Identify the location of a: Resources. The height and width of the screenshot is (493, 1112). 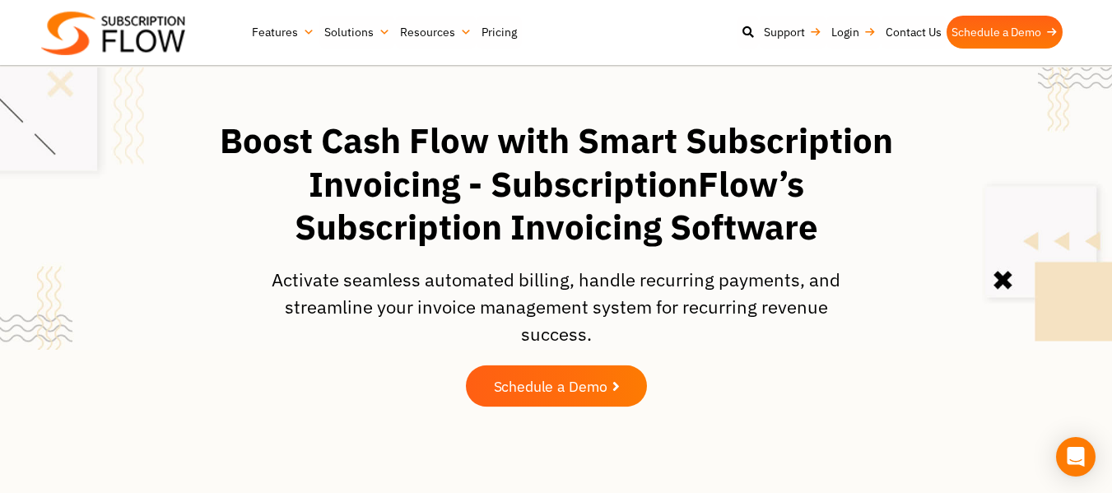
(435, 32).